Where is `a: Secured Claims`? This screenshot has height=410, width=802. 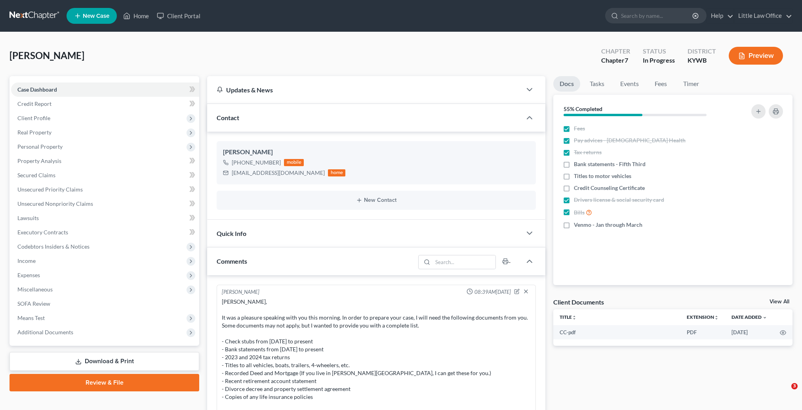
a: Secured Claims is located at coordinates (105, 175).